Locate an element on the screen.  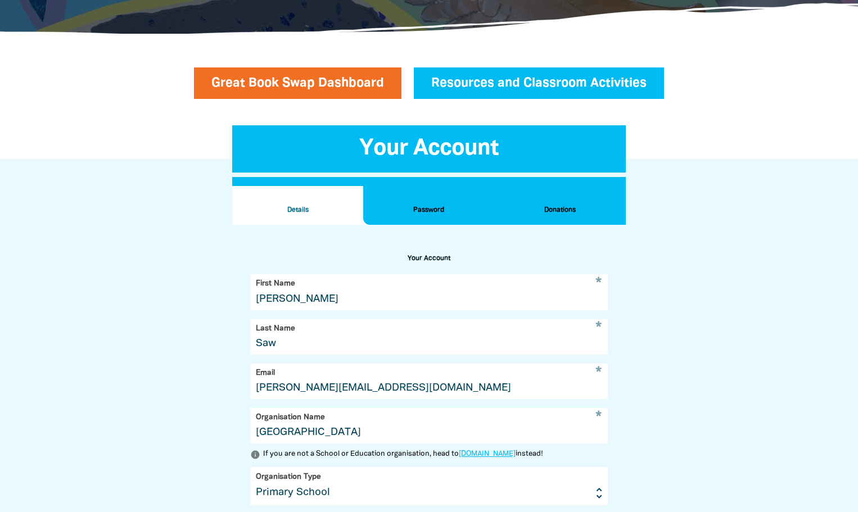
button: Donations is located at coordinates (560, 206).